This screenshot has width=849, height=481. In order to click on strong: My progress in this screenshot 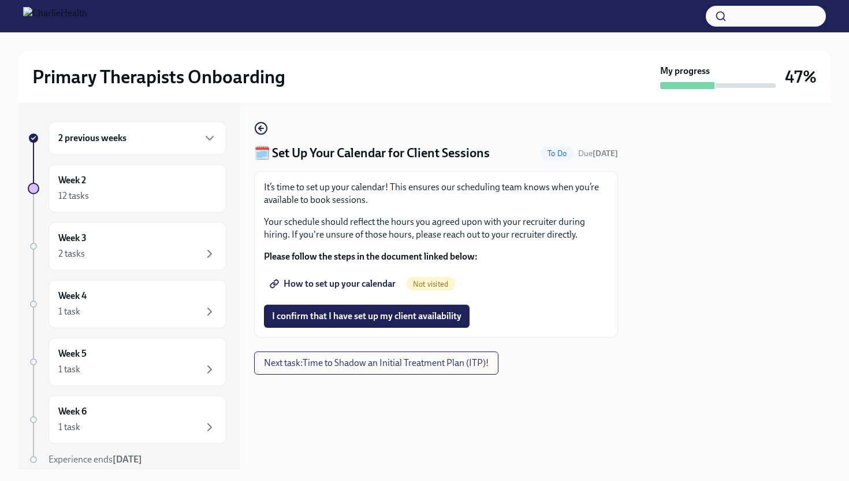, I will do `click(685, 71)`.